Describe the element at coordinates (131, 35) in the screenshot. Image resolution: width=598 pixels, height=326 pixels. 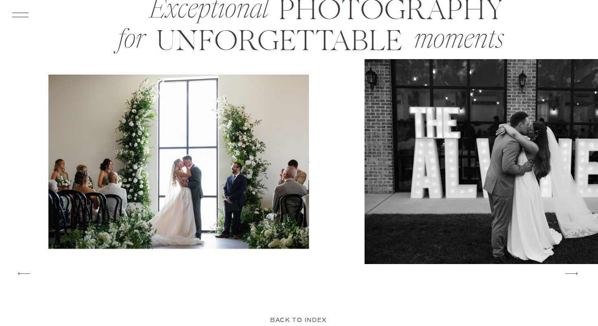
I see `p: for` at that location.